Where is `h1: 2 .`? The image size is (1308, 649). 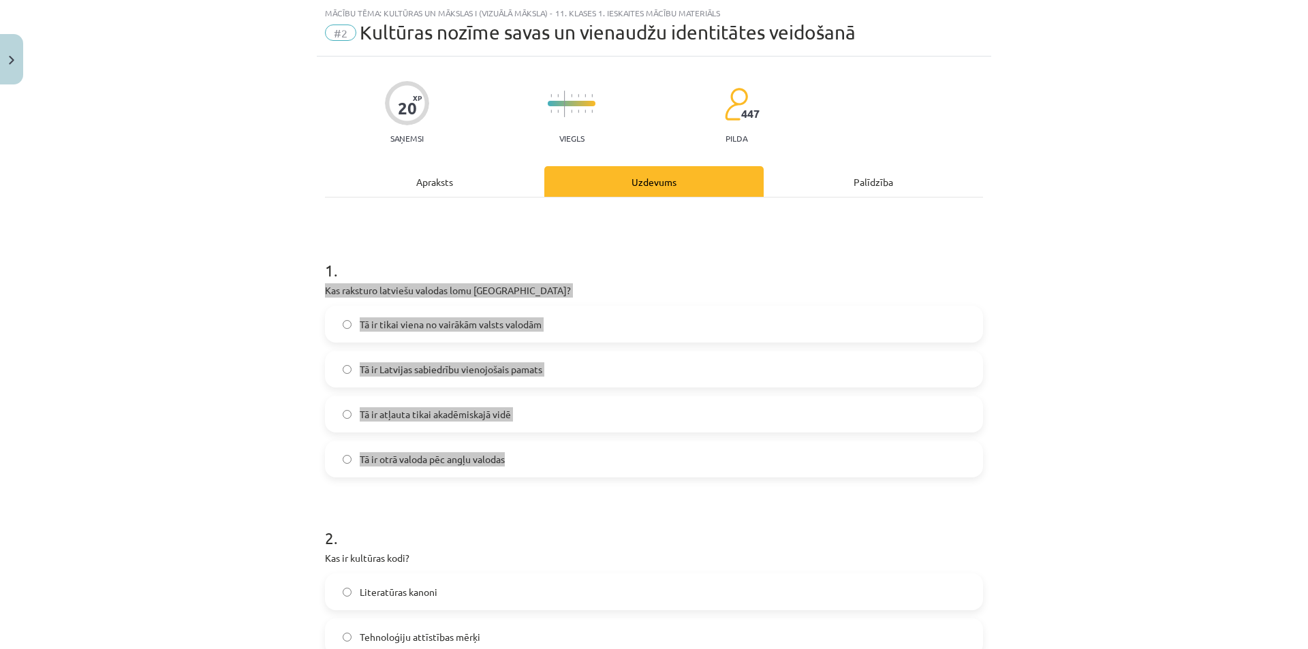 h1: 2 . is located at coordinates (654, 526).